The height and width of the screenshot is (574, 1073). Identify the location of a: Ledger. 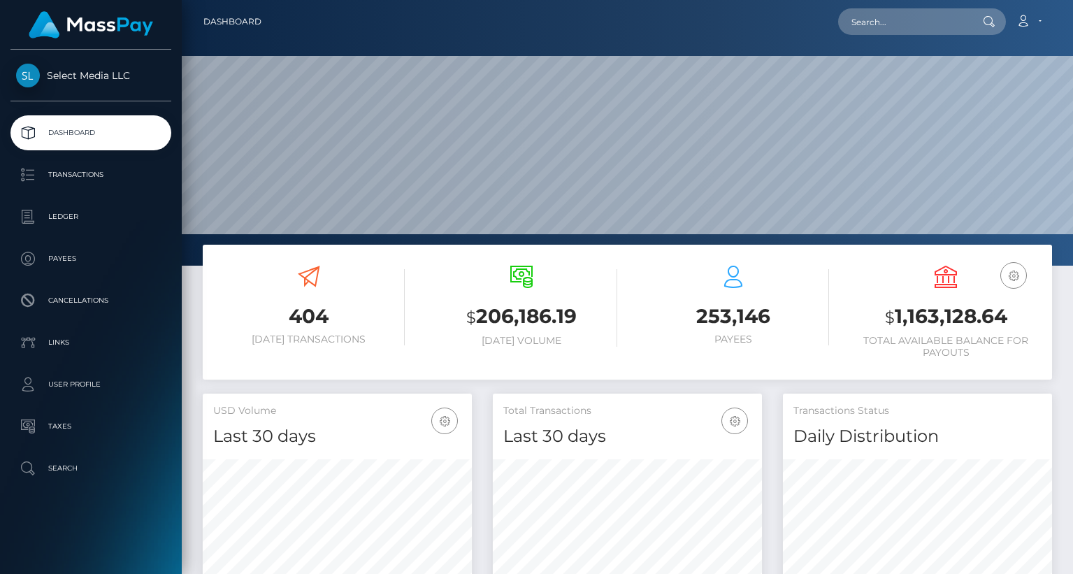
(91, 217).